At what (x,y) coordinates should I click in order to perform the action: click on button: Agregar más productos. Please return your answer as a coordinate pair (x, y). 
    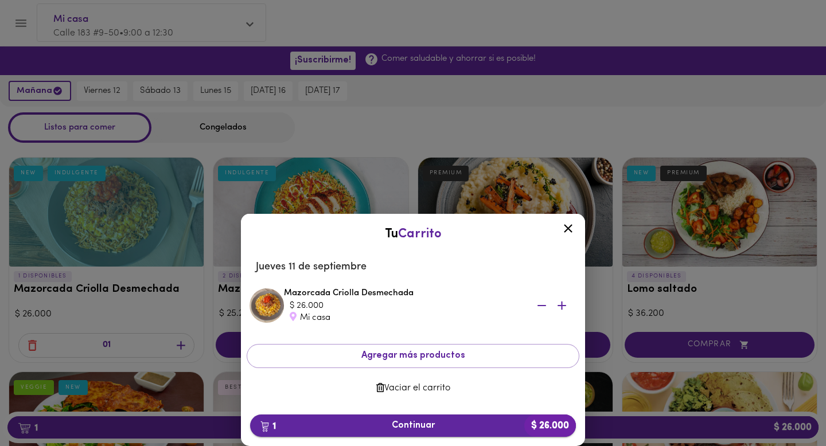
    Looking at the image, I should click on (413, 356).